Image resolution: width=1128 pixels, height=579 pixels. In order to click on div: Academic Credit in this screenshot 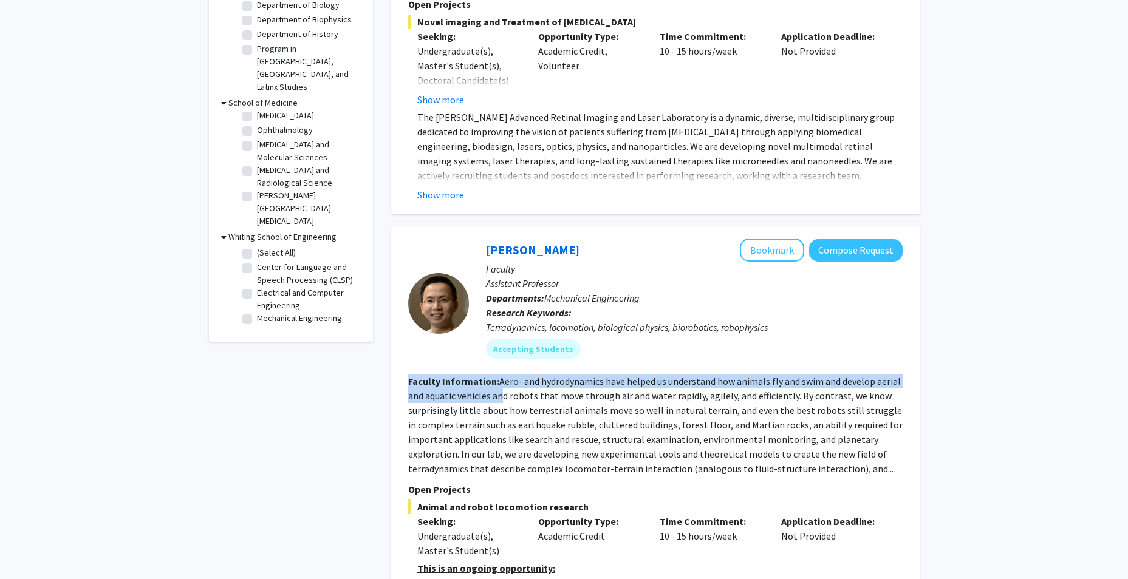, I will do `click(590, 536)`.